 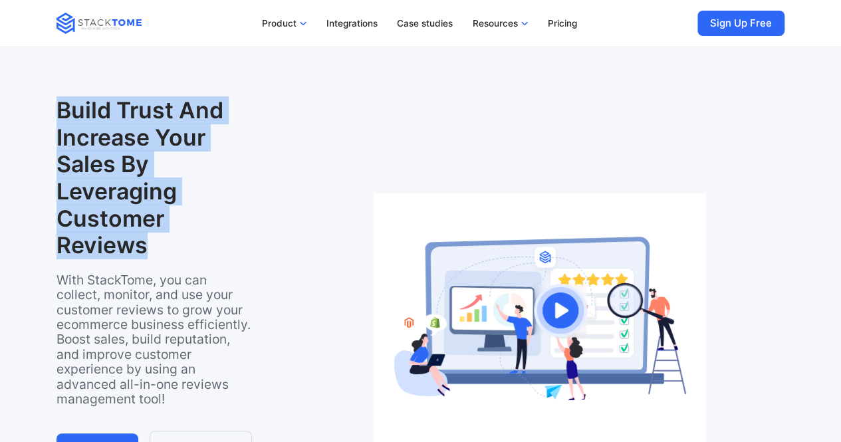 I want to click on p: Product, so click(x=279, y=23).